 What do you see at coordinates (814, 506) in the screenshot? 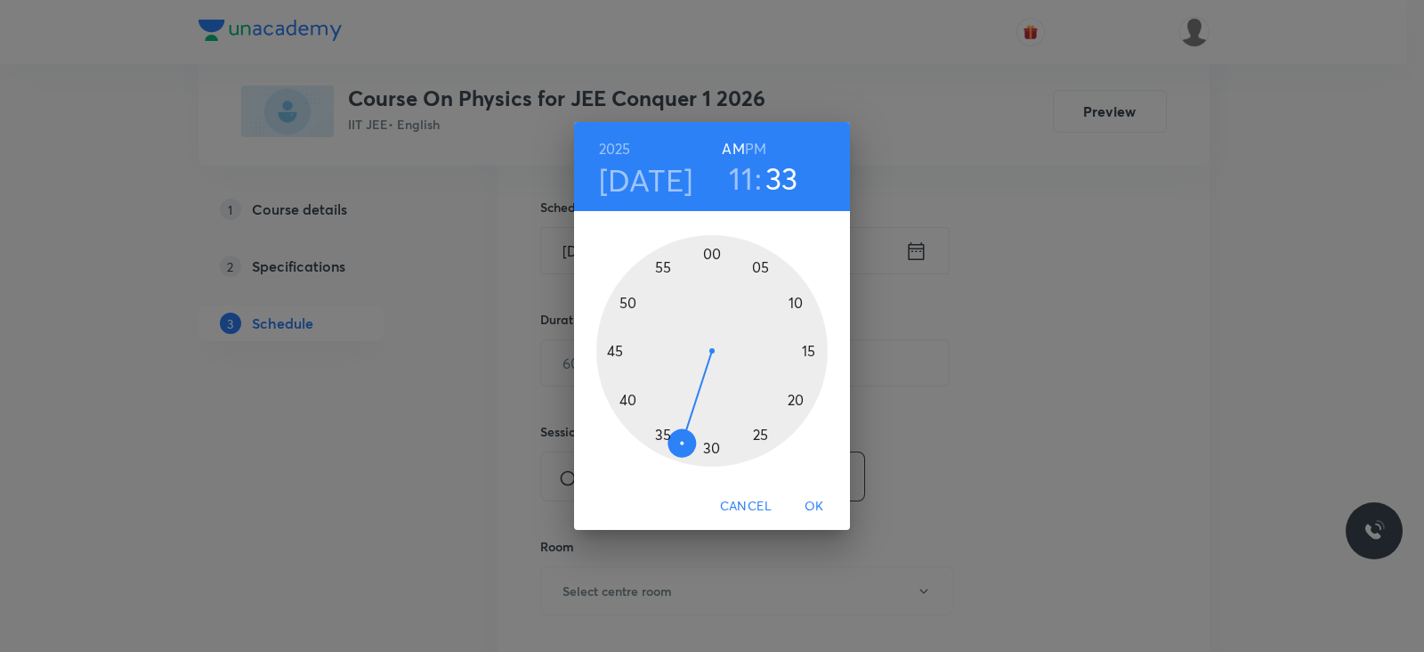
I see `button: OK` at bounding box center [814, 506].